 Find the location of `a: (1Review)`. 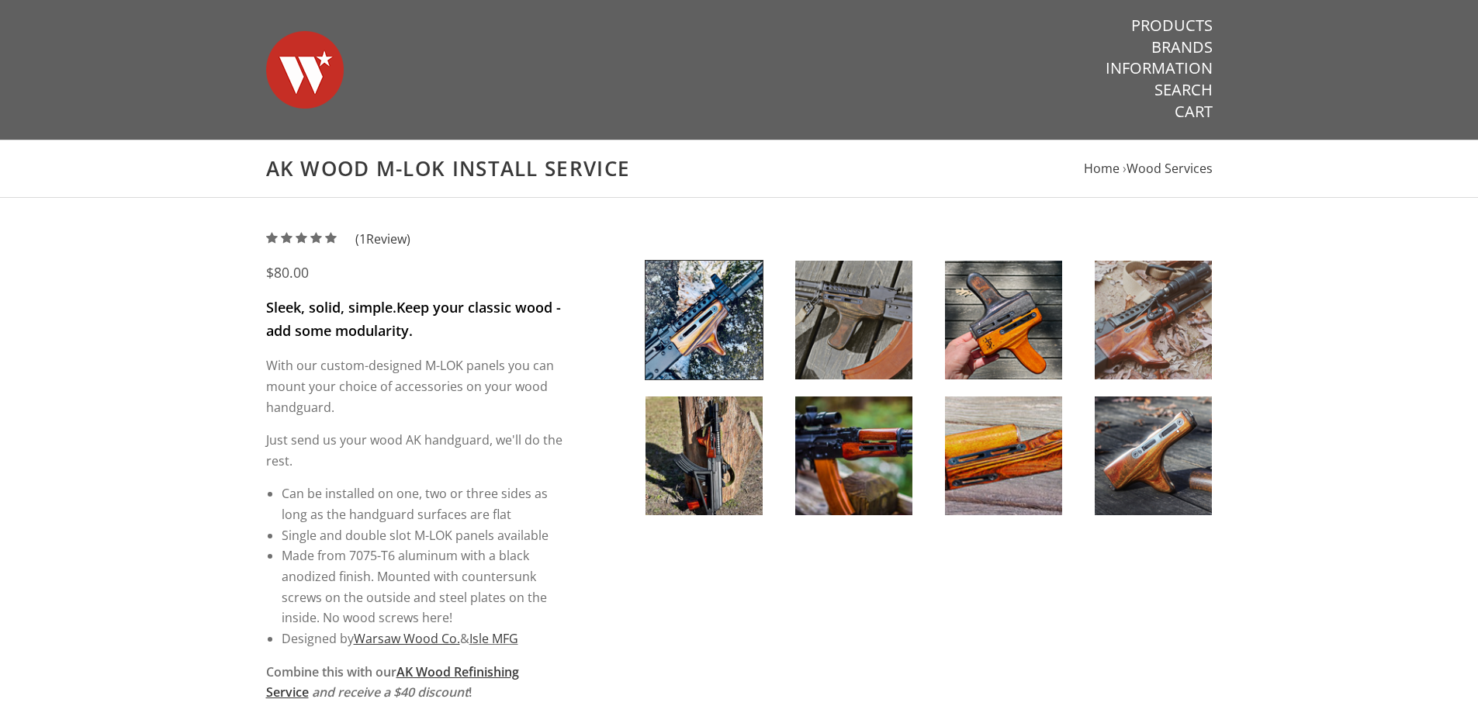

a: (1Review) is located at coordinates (338, 239).